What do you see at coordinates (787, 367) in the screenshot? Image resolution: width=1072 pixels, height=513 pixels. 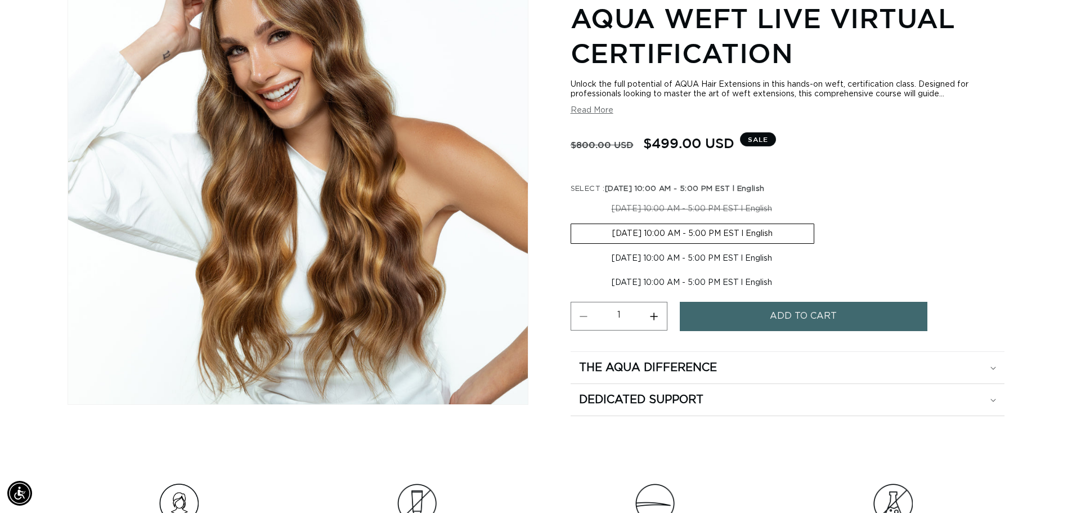 I see `summary: The Aqua Difference` at bounding box center [787, 367].